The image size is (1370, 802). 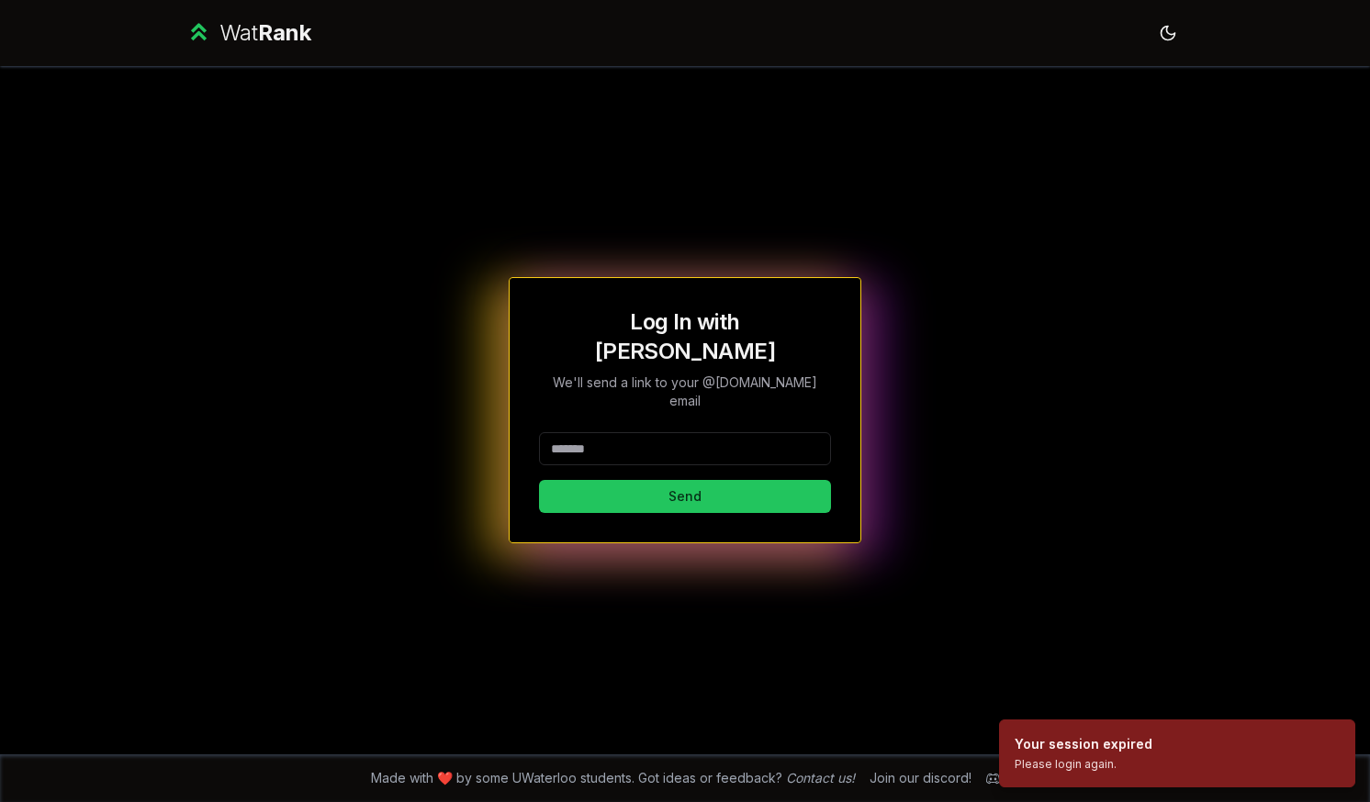 What do you see at coordinates (612, 779) in the screenshot?
I see `span: Made with ❤️ by some UWaterloo students. Got ideas or feedback?` at bounding box center [612, 779].